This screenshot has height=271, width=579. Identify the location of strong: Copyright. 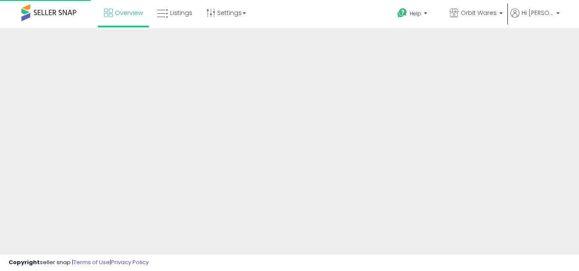
(24, 262).